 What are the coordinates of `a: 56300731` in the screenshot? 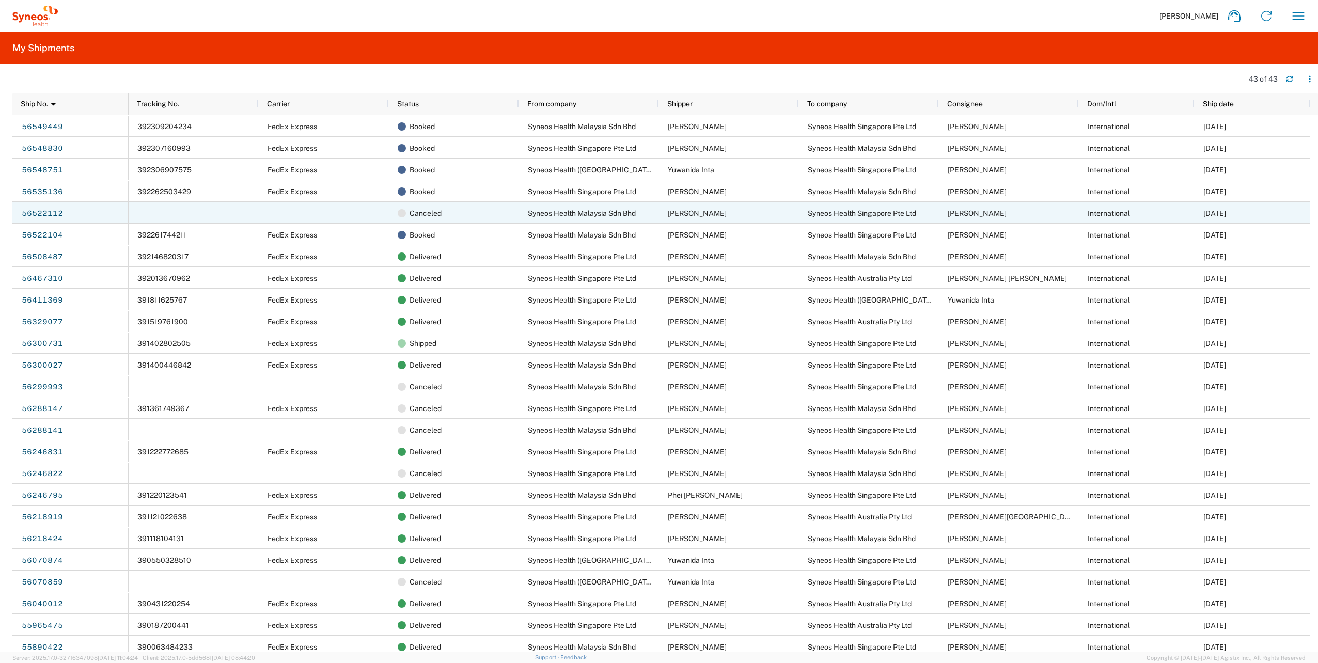 It's located at (42, 343).